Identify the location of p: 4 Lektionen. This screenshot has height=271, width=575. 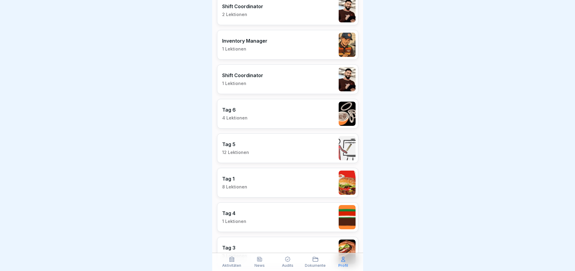
(235, 118).